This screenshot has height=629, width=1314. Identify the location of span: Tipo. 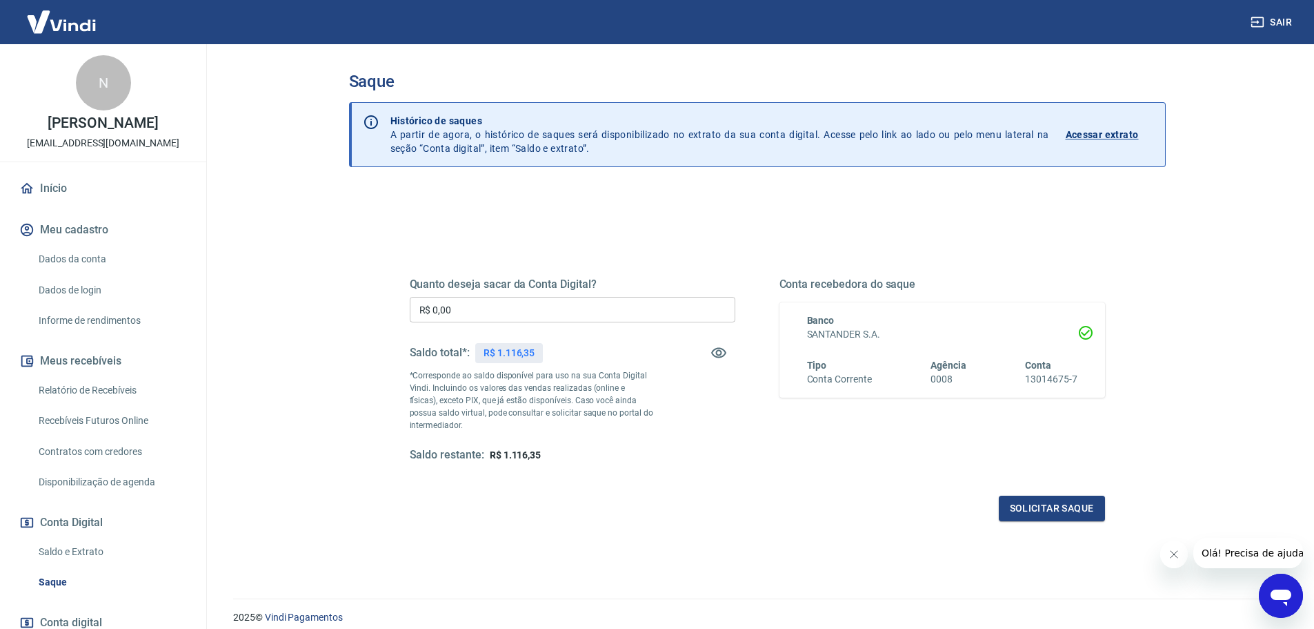
(817, 365).